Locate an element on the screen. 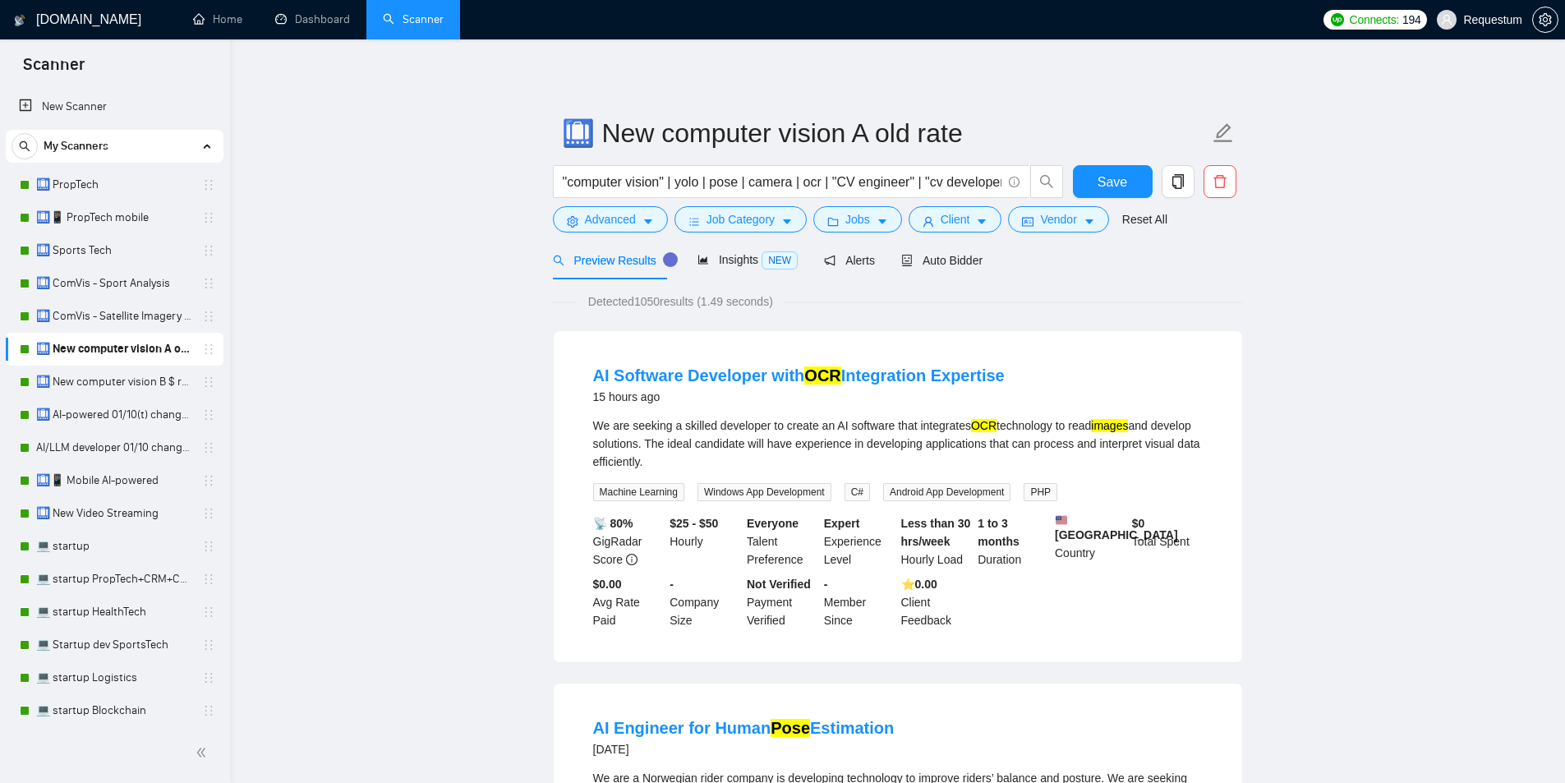 This screenshot has height=783, width=1565. a: 🛄 ComVis - Satellite Imagery Analysis is located at coordinates (114, 316).